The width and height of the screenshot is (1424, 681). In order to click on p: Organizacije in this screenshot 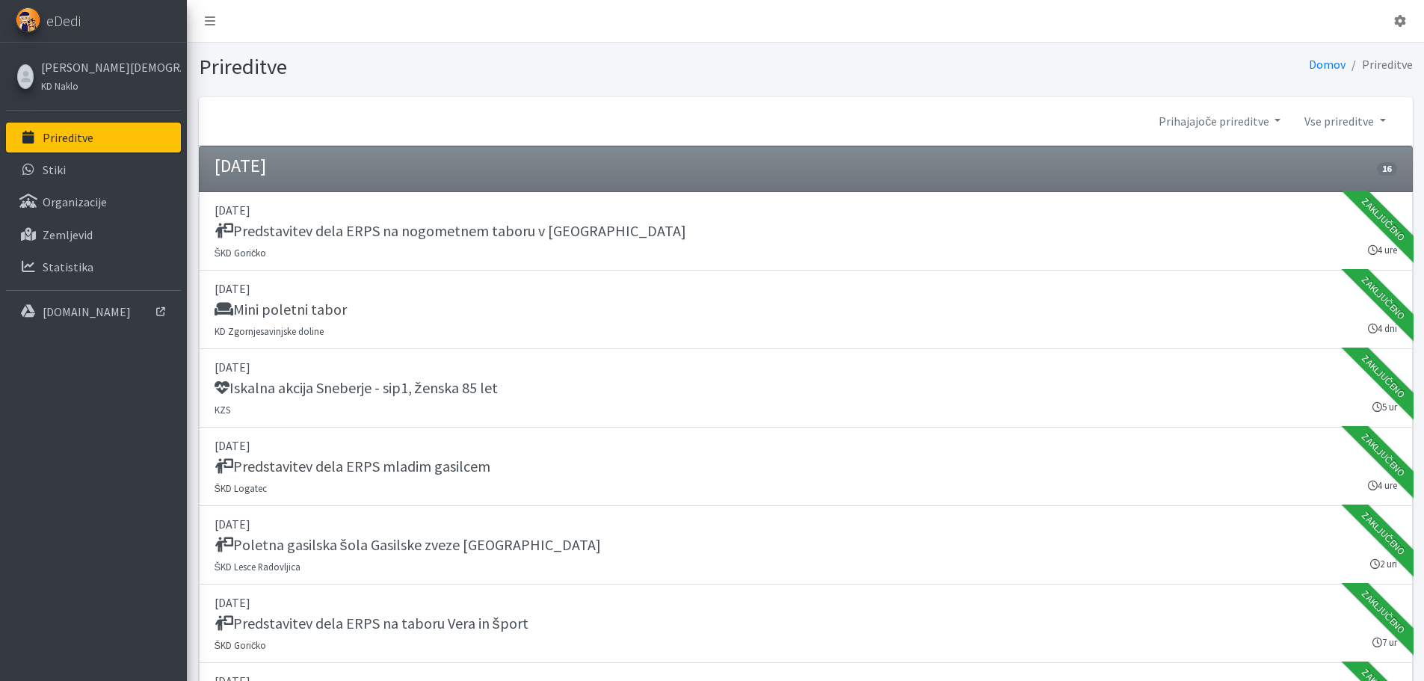, I will do `click(75, 202)`.